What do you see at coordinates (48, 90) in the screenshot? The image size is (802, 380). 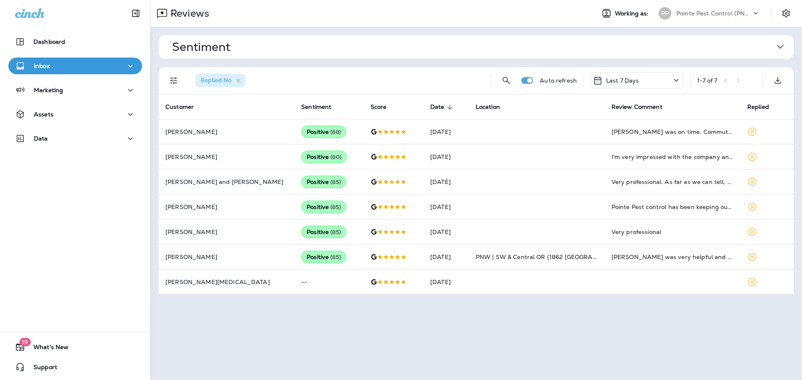 I see `p: Marketing` at bounding box center [48, 90].